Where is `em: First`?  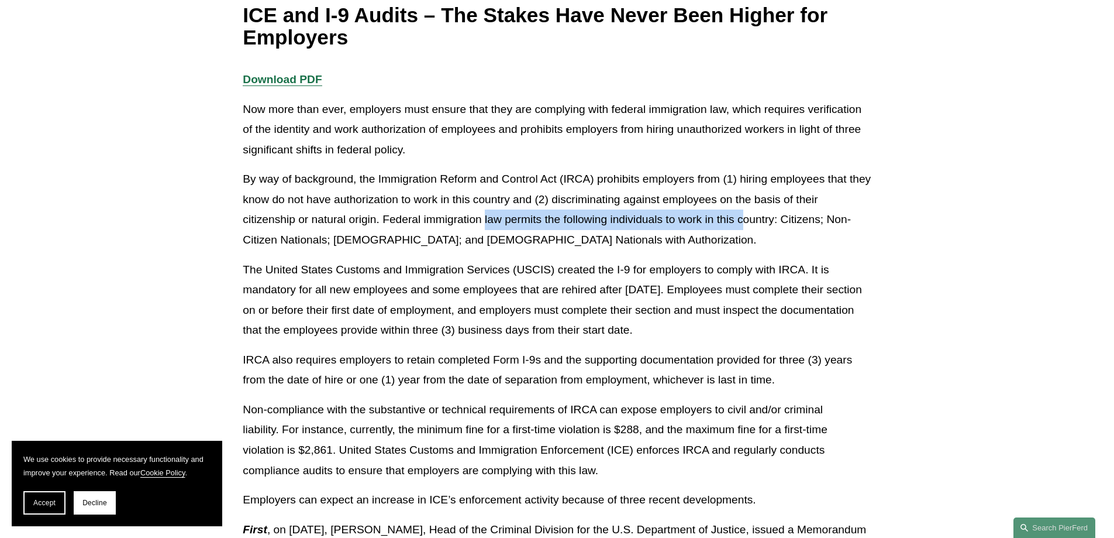 em: First is located at coordinates (255, 529).